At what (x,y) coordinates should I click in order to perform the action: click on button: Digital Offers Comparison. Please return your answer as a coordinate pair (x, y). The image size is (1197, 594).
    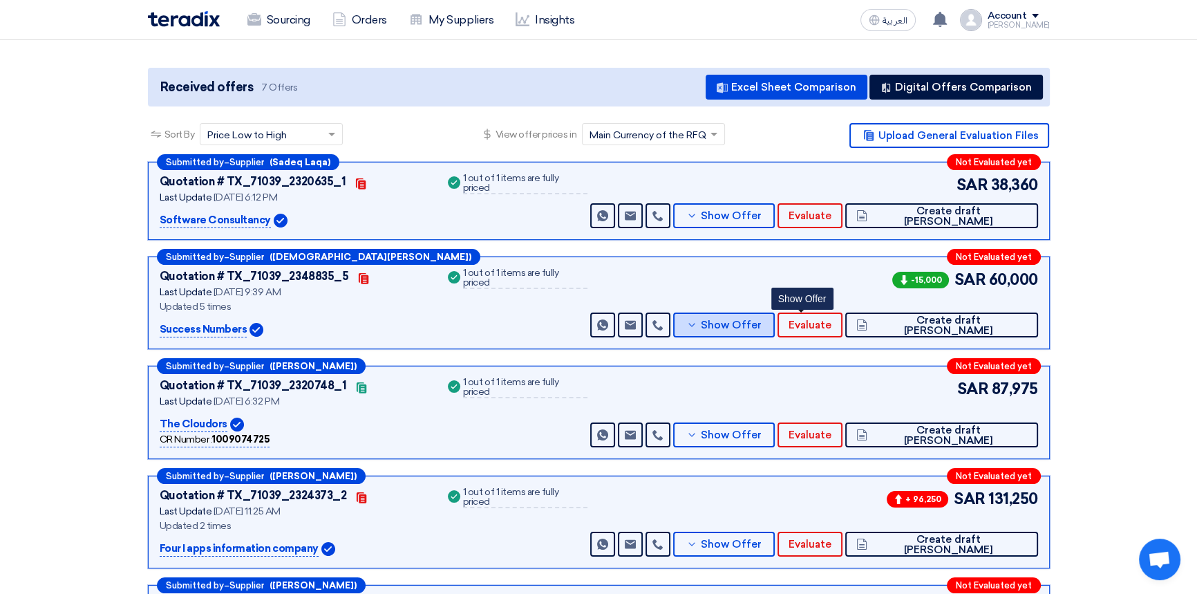
    Looking at the image, I should click on (956, 87).